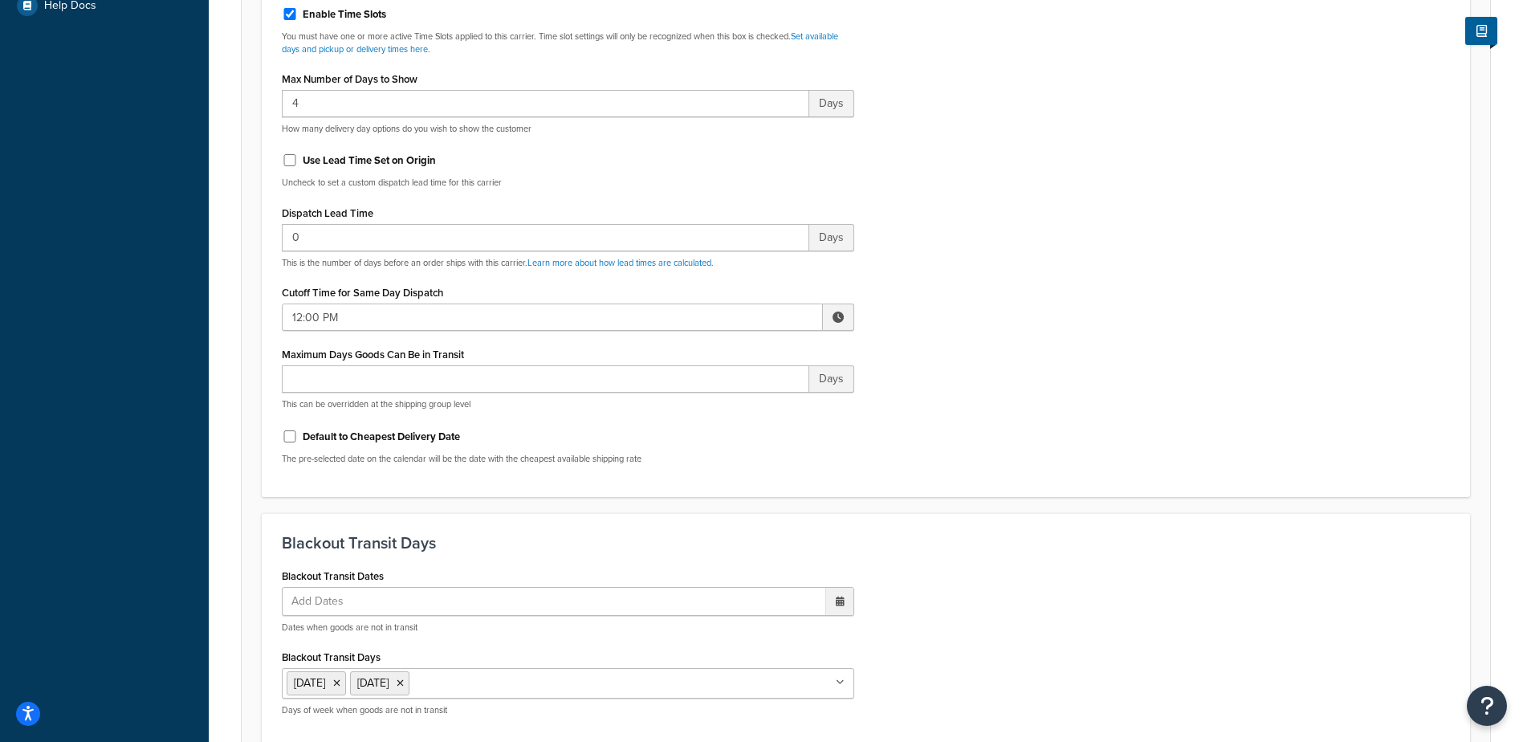 Image resolution: width=1523 pixels, height=742 pixels. What do you see at coordinates (1481, 31) in the screenshot?
I see `button: Show Help Docs` at bounding box center [1481, 31].